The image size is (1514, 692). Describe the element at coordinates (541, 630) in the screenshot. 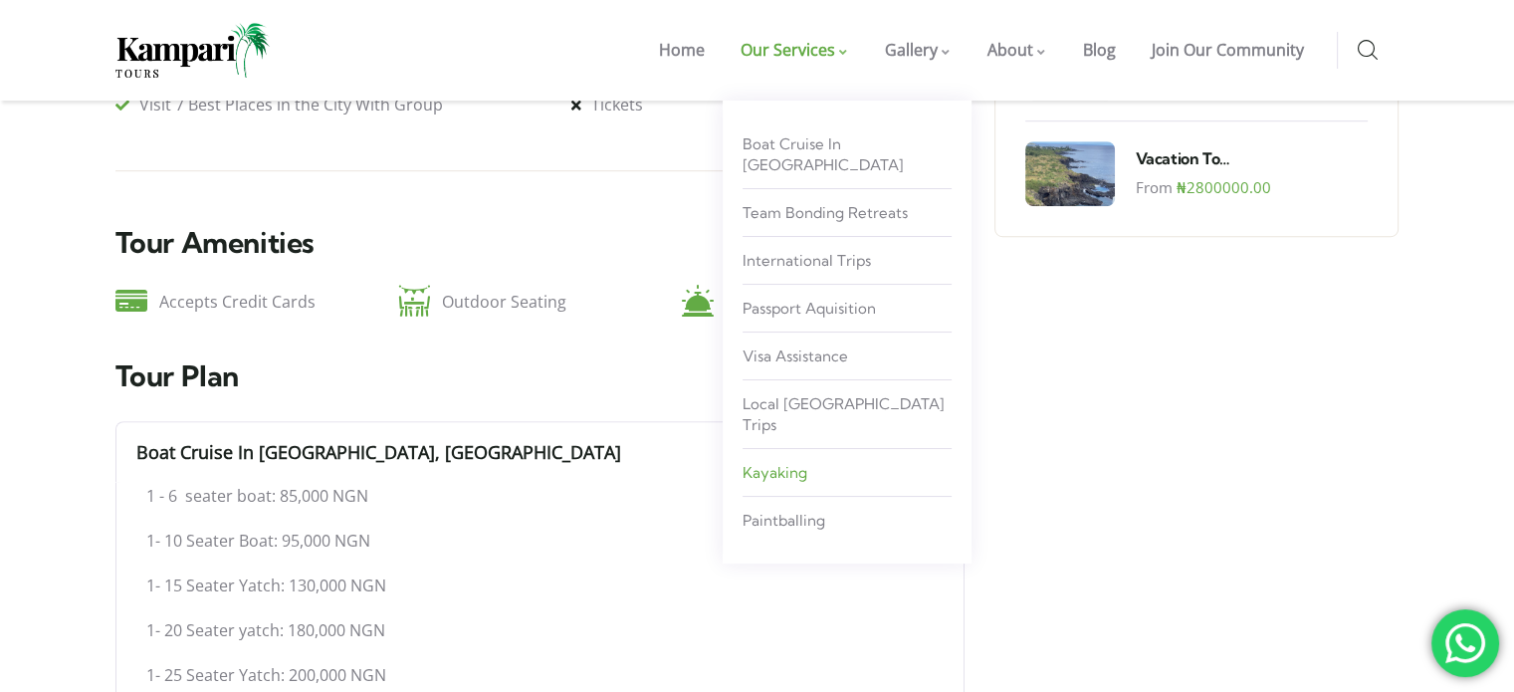

I see `p: 1- 20 Seater yatch: 180,000 NGN` at that location.